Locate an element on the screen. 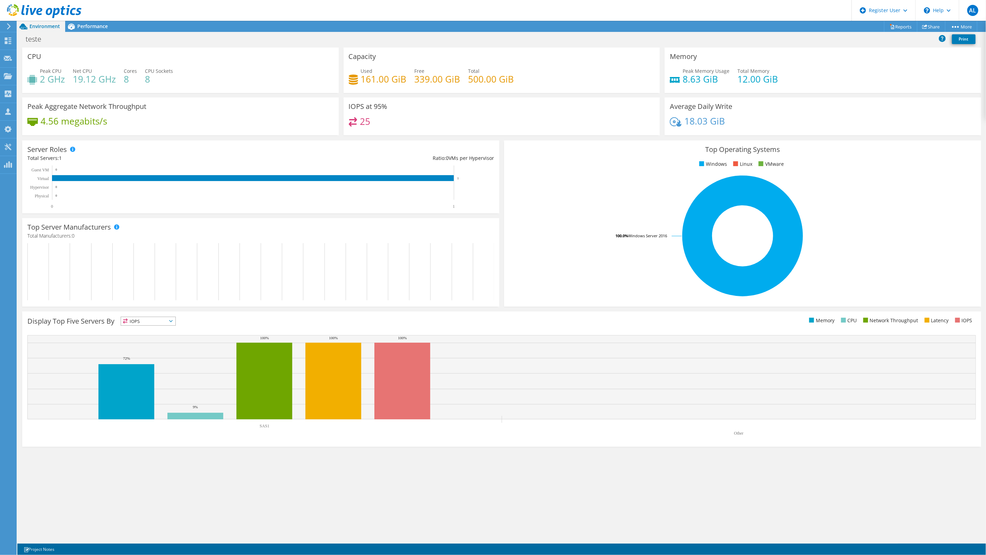  span: Used is located at coordinates (367, 71).